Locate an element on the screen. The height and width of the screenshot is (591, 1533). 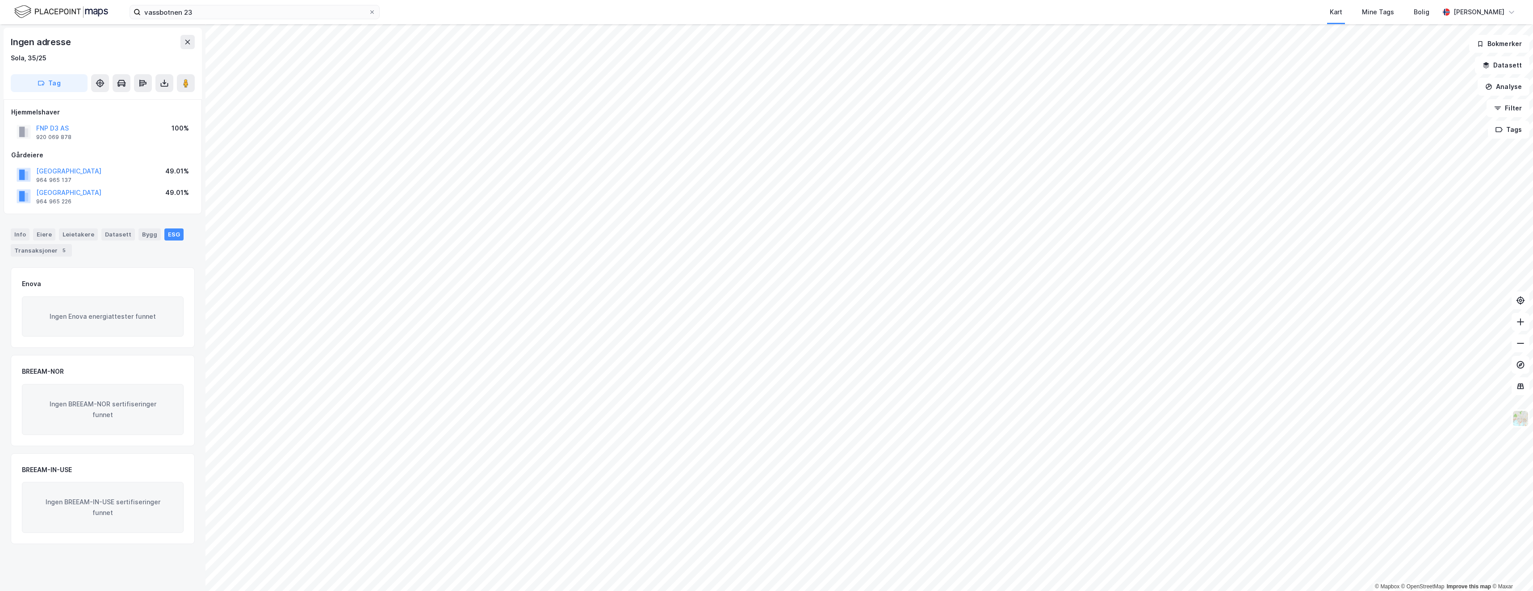
div: Hjemmelshaver is located at coordinates (103, 112).